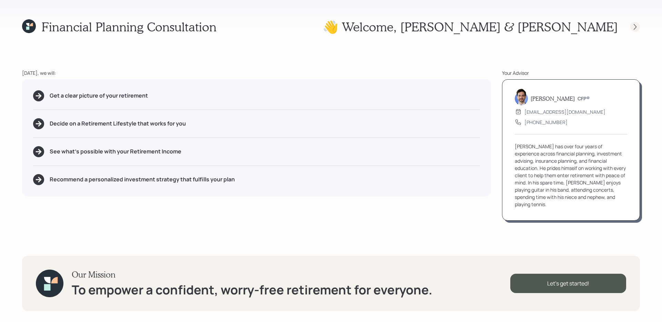 The height and width of the screenshot is (322, 662). I want to click on h5: Decide on a Retirement Lifestyle that works for you, so click(118, 124).